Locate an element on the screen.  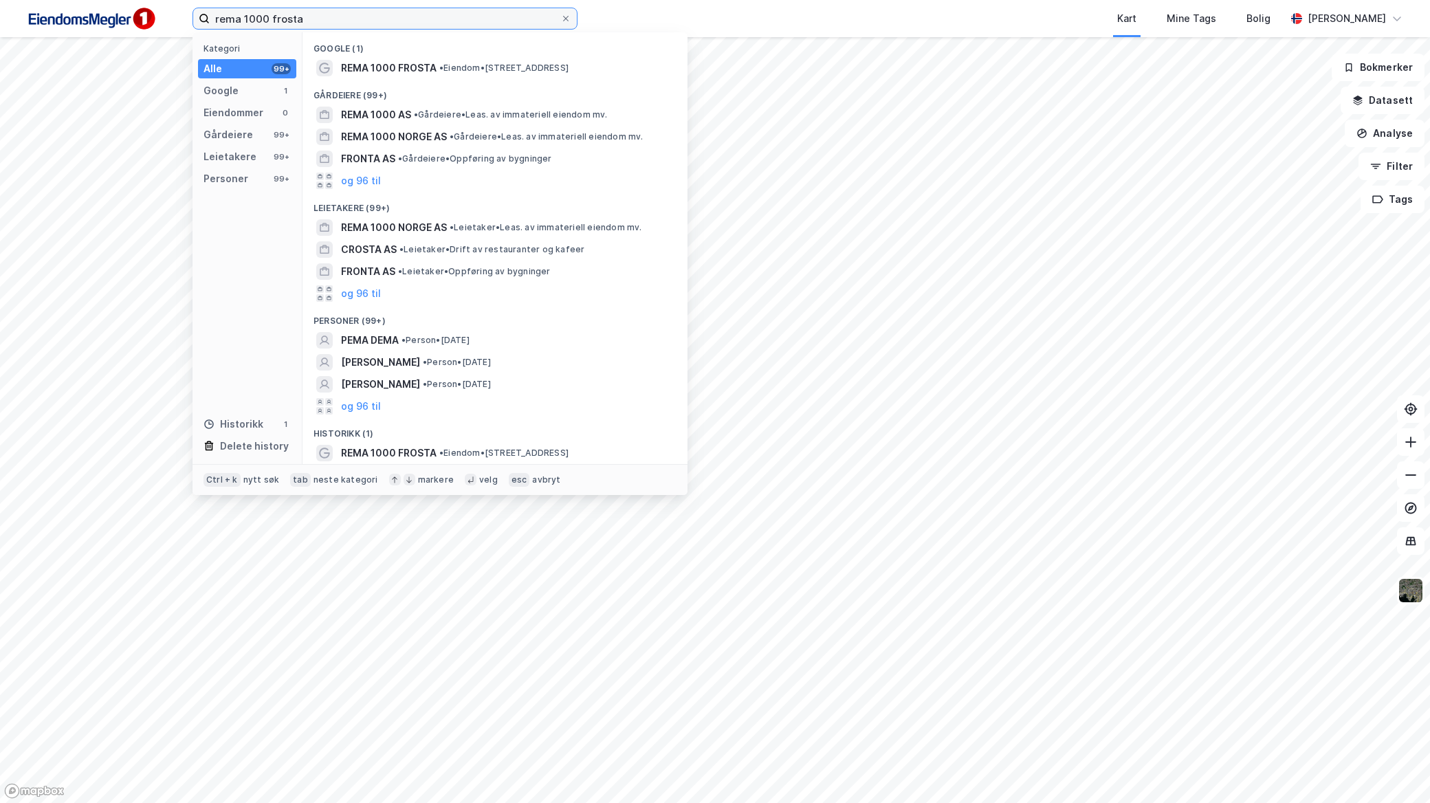
div: Bolig is located at coordinates (1258, 19).